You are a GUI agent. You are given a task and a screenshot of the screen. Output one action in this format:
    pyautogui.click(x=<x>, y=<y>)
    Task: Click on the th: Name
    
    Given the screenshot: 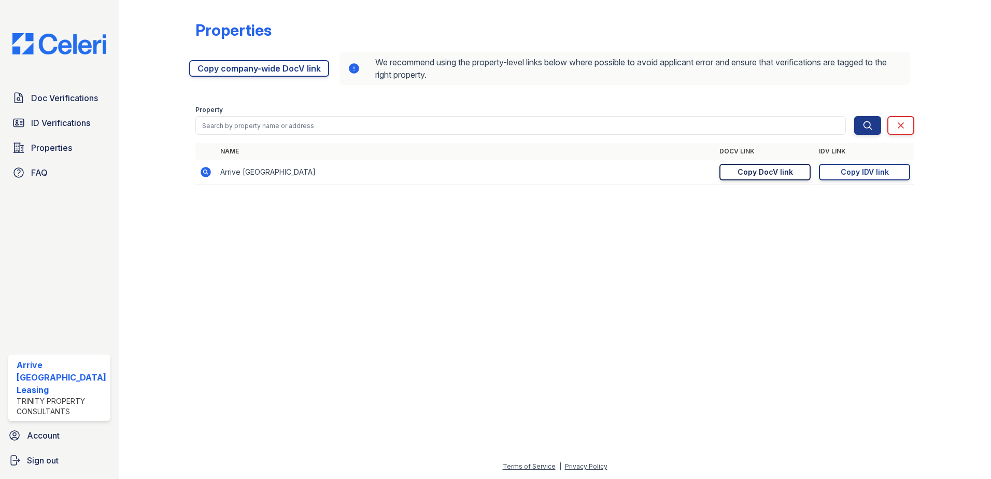 What is the action you would take?
    pyautogui.click(x=466, y=151)
    